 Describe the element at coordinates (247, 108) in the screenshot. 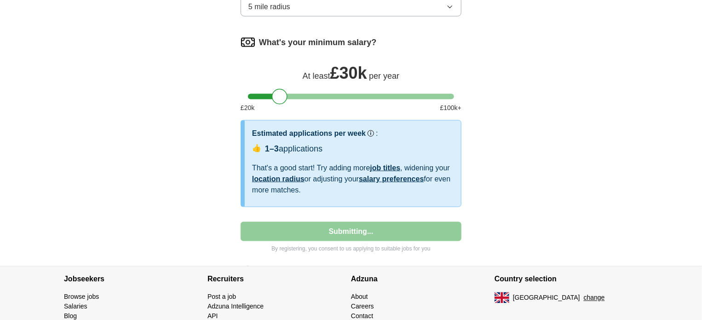

I see `span: £ 20 k` at that location.